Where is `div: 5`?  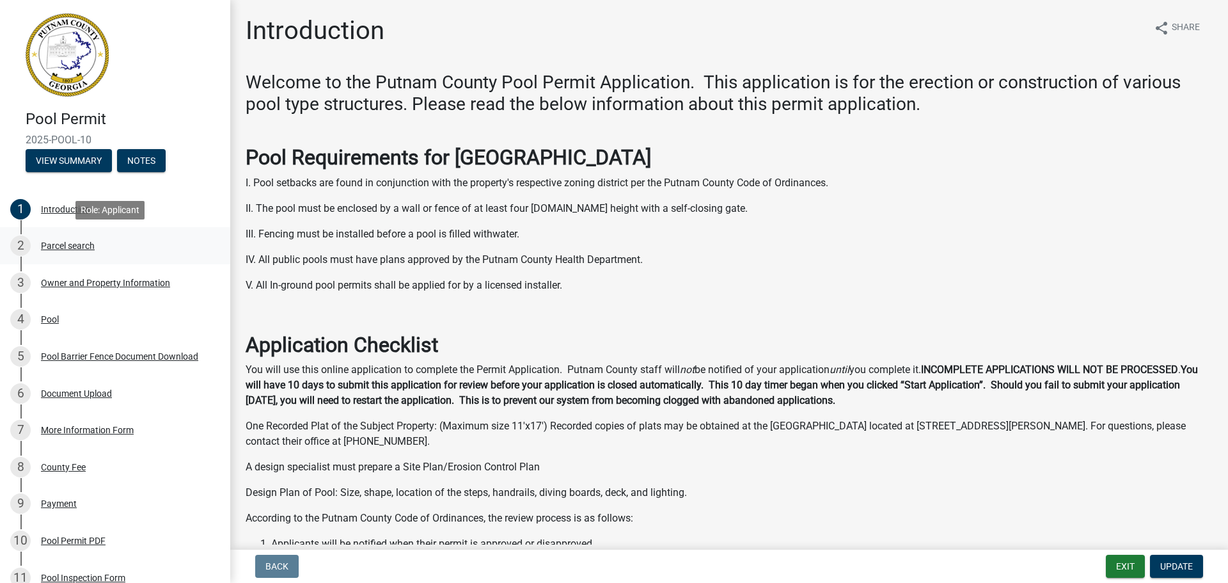 div: 5 is located at coordinates (20, 356).